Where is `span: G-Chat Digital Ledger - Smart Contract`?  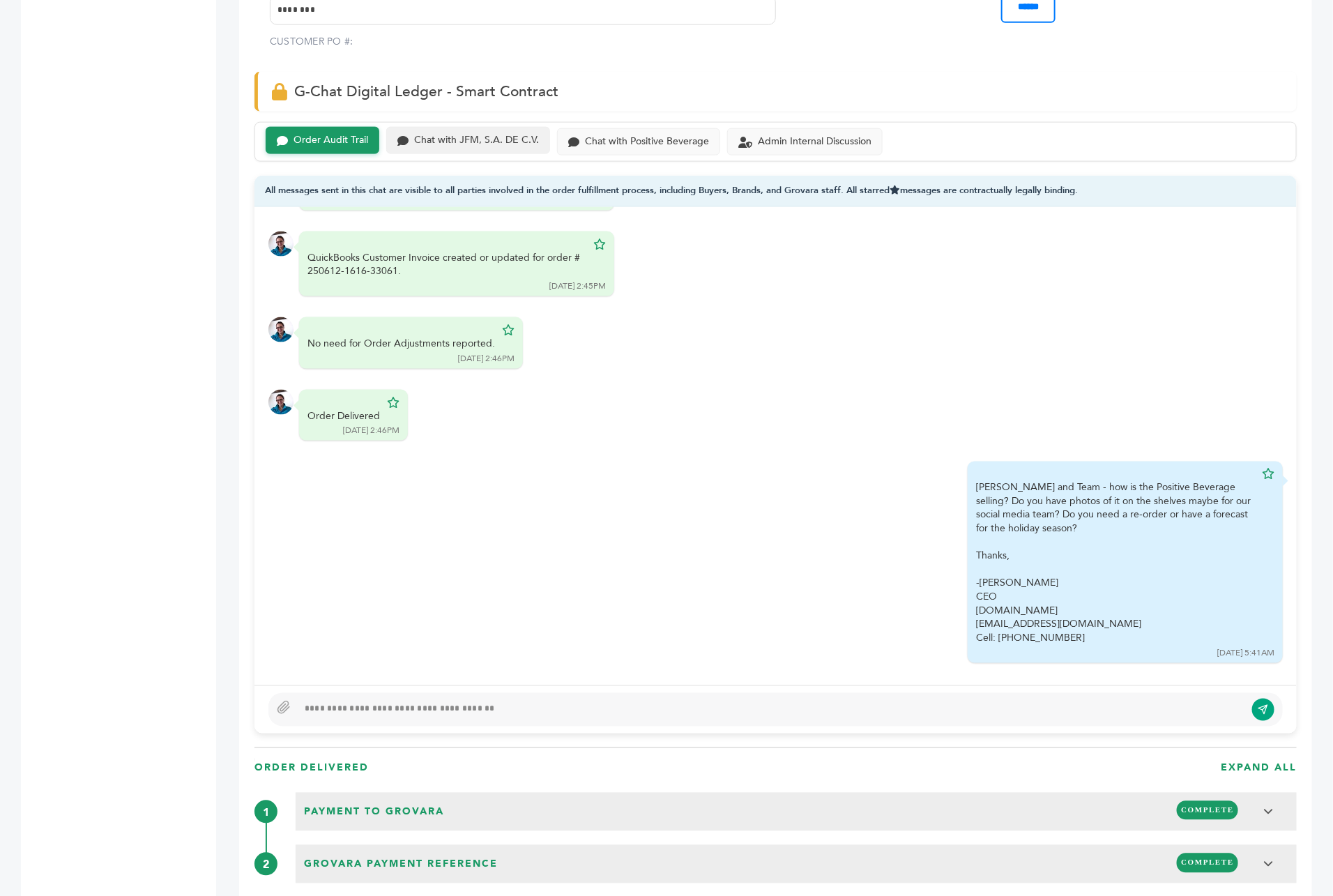
span: G-Chat Digital Ledger - Smart Contract is located at coordinates (426, 91).